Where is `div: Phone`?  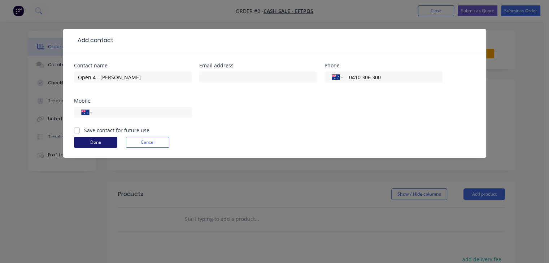
div: Phone is located at coordinates (383, 66).